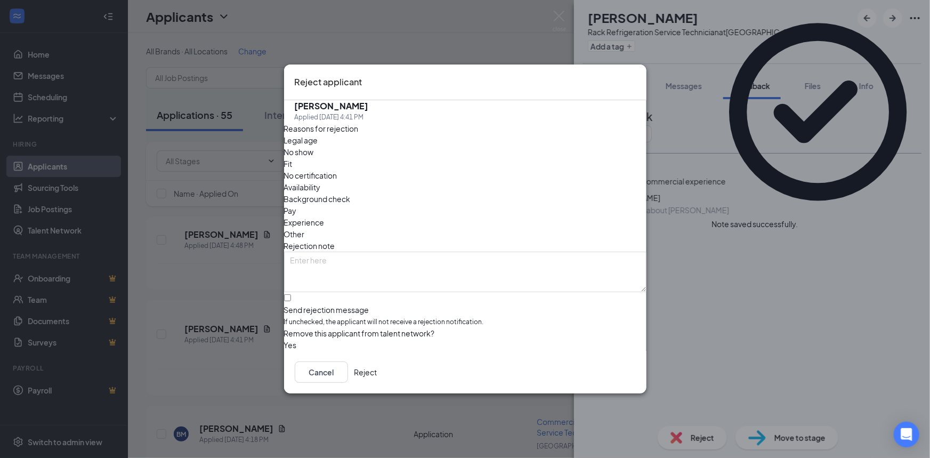 The image size is (930, 458). I want to click on span: Remove this applicant from talent network?, so click(359, 333).